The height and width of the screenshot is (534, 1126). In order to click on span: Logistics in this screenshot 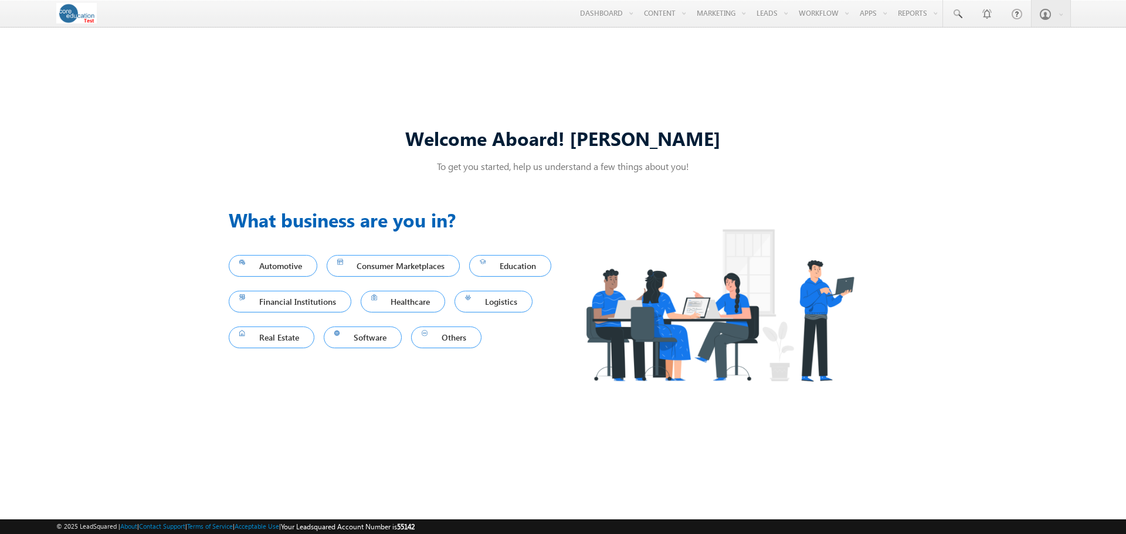, I will do `click(493, 301)`.